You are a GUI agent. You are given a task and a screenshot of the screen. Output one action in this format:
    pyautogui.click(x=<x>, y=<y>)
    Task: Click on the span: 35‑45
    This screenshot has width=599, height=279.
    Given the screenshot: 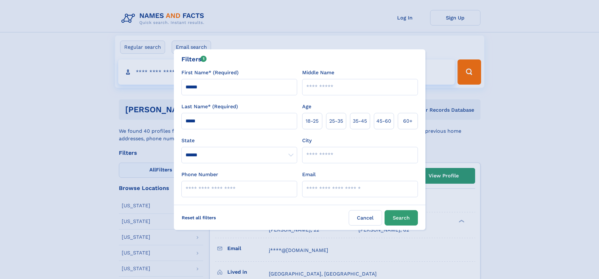 What is the action you would take?
    pyautogui.click(x=360, y=121)
    